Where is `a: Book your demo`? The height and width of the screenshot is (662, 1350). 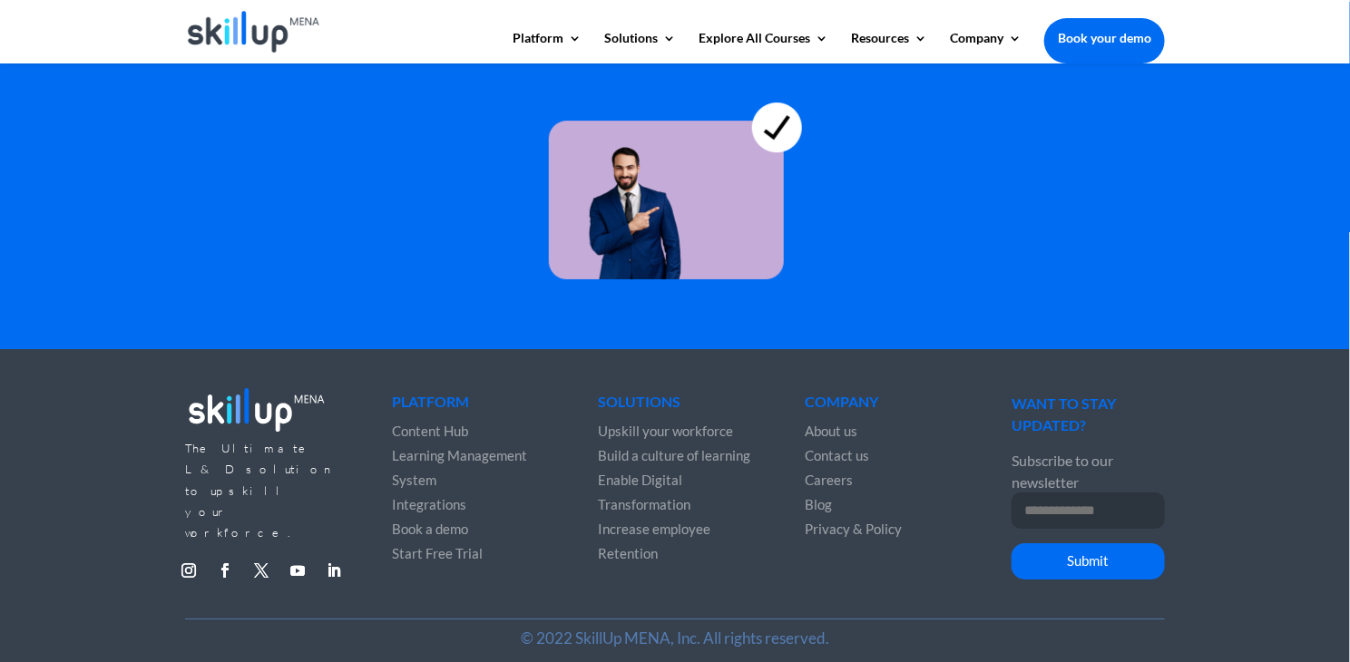 a: Book your demo is located at coordinates (1104, 38).